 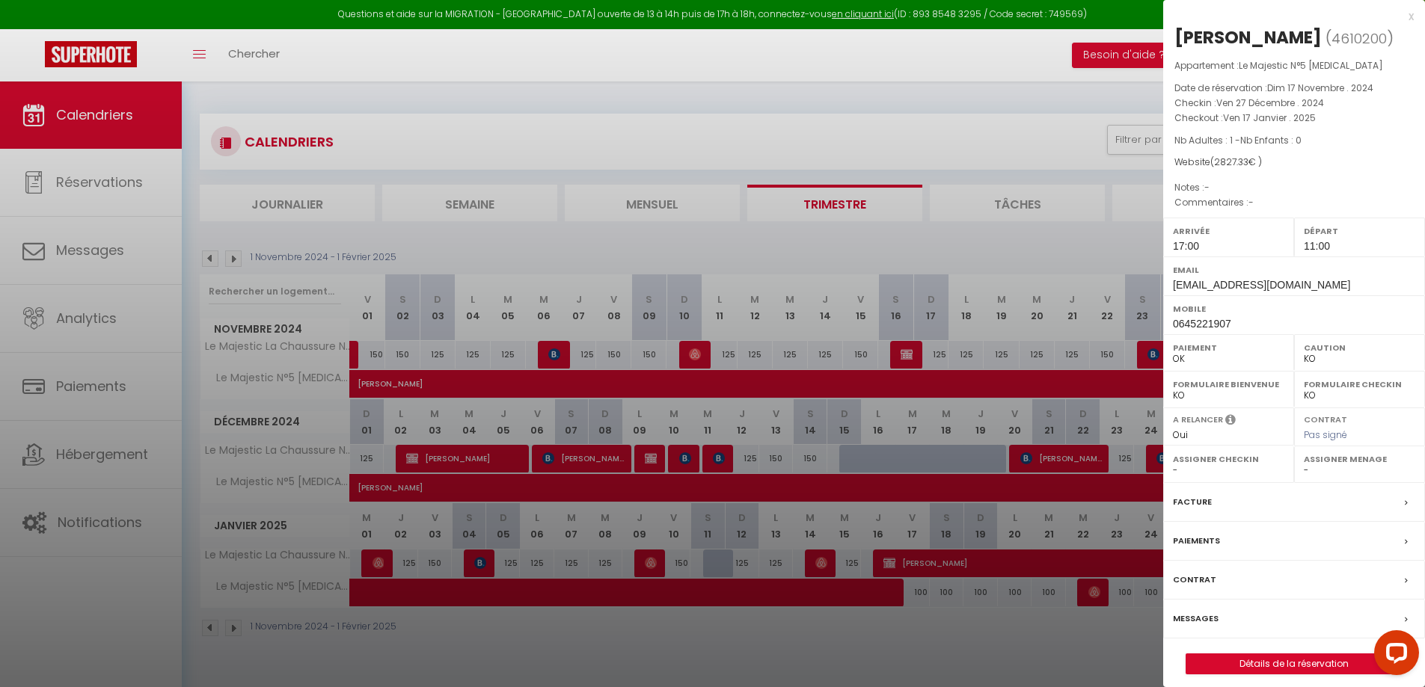 I want to click on i: Sélectionner OUI si vous souhaiter envoyer les séquences de messages post-checkout, so click(x=1230, y=422).